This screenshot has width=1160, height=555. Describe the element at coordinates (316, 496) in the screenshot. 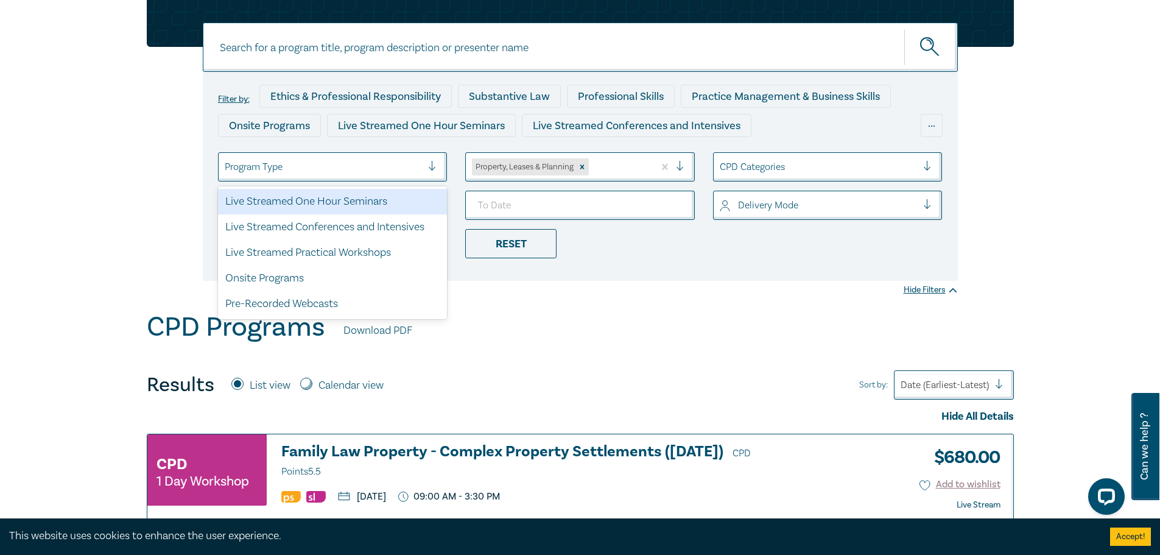

I see `img: Substantive Law` at that location.